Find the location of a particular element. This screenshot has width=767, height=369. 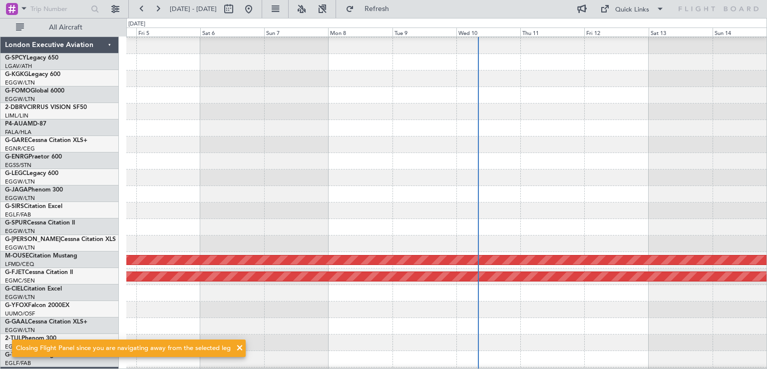

a: LFMD/CEQ is located at coordinates (19, 264).